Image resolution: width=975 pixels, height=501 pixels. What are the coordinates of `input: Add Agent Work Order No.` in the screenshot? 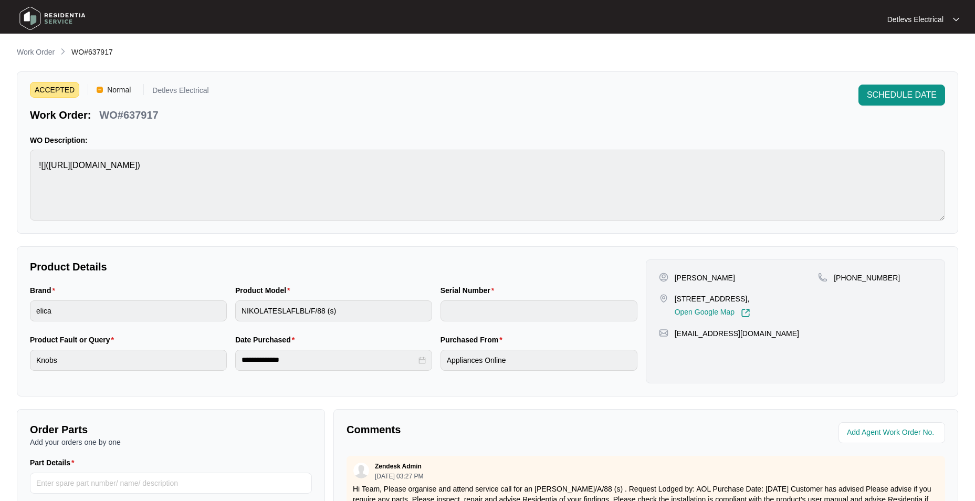 It's located at (893, 433).